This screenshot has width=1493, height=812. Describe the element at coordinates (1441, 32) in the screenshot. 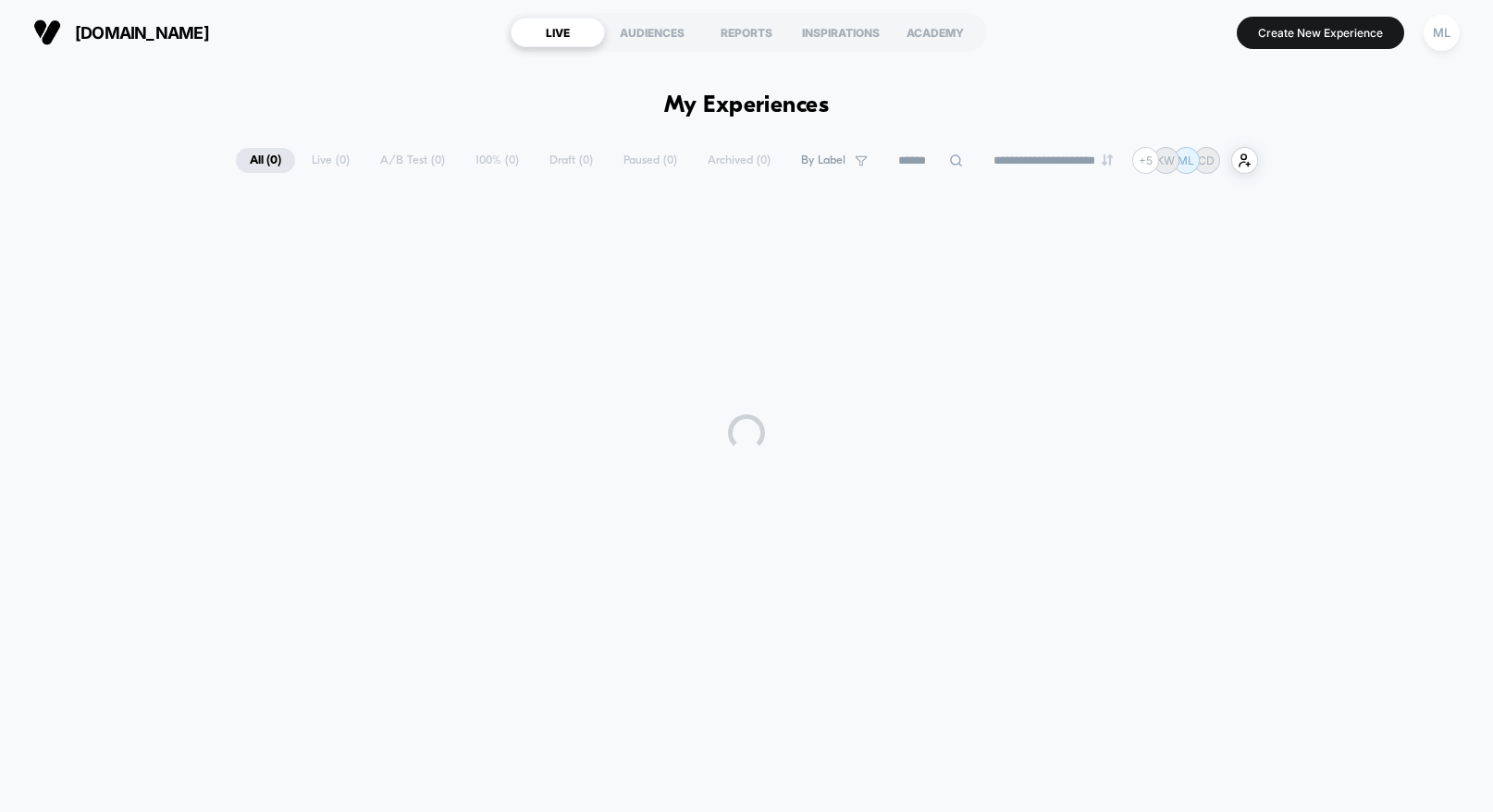

I see `button: ML` at that location.